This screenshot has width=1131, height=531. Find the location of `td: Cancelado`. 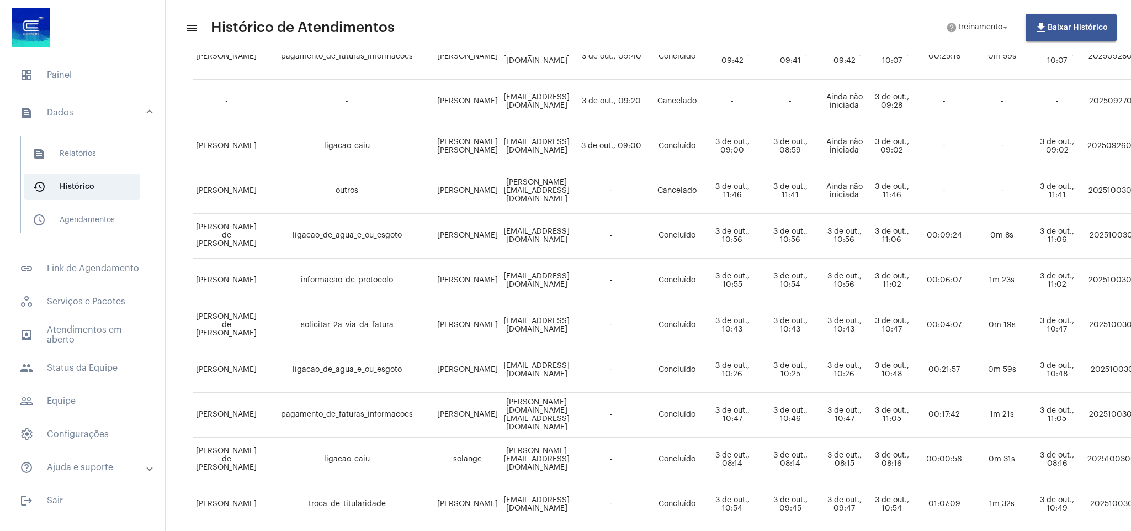

td: Cancelado is located at coordinates (677, 191).